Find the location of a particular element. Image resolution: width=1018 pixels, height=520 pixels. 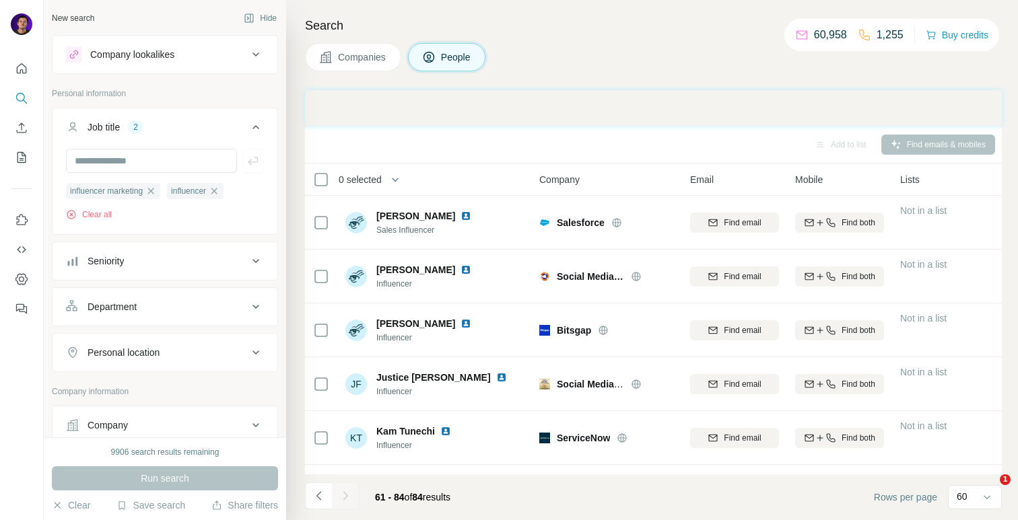

div: Company is located at coordinates (108, 426).